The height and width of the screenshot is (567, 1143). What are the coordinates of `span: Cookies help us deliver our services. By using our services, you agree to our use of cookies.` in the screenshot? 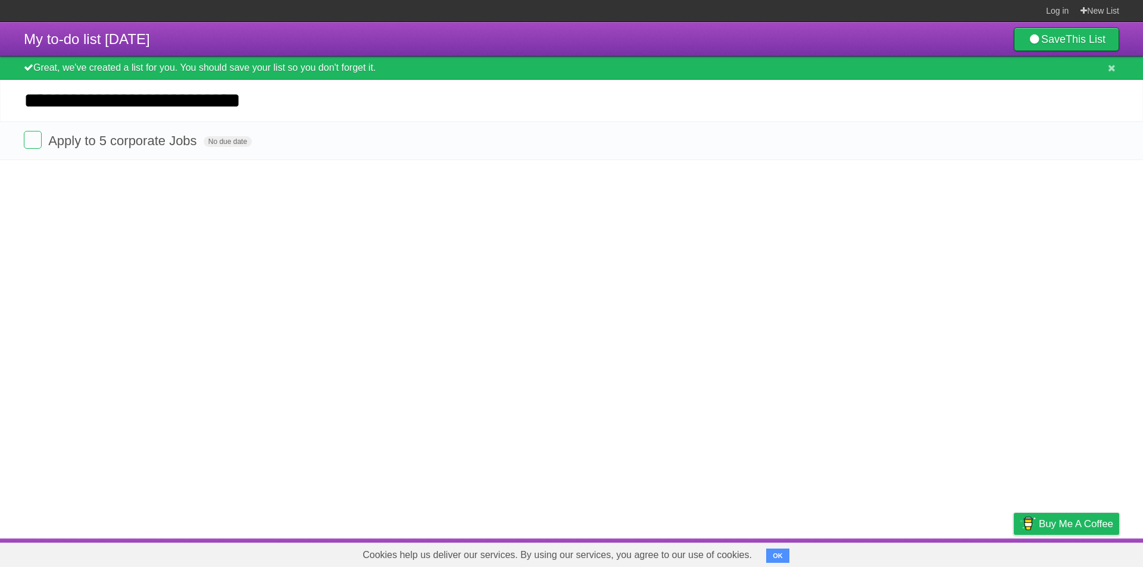 It's located at (557, 555).